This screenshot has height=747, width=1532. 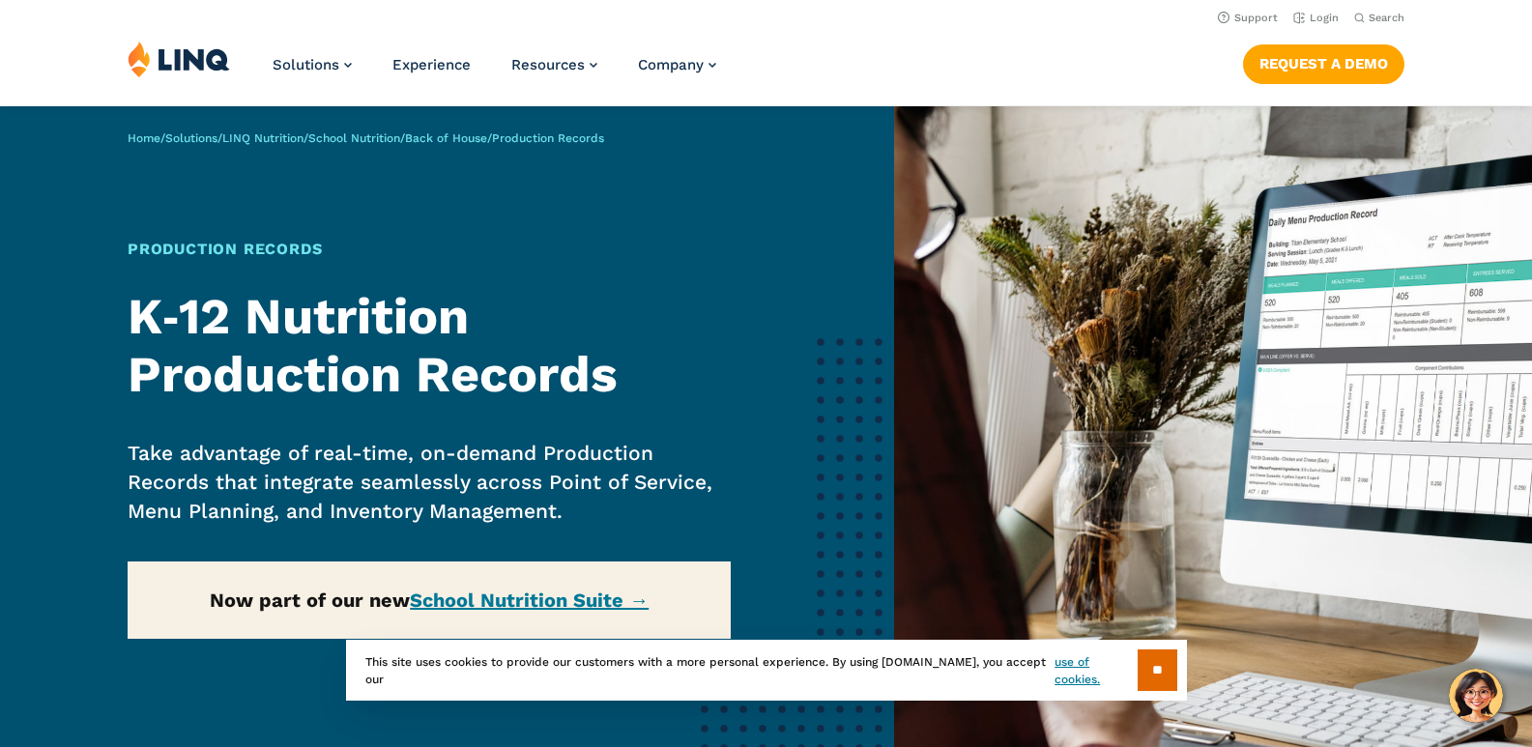 What do you see at coordinates (429, 482) in the screenshot?
I see `p: Take advantage of real-time, on-demand Production Records that integrate seamlessly across Point ...` at bounding box center [429, 482].